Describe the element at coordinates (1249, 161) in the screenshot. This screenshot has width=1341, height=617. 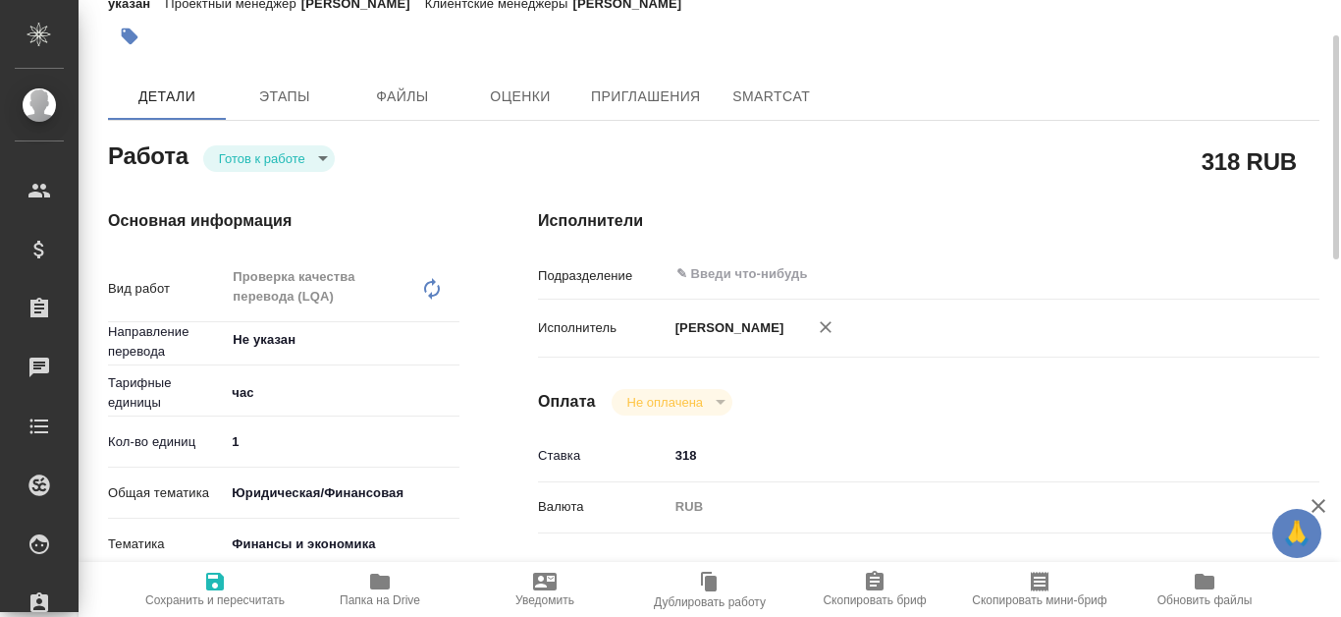
I see `h2: 318 RUB` at that location.